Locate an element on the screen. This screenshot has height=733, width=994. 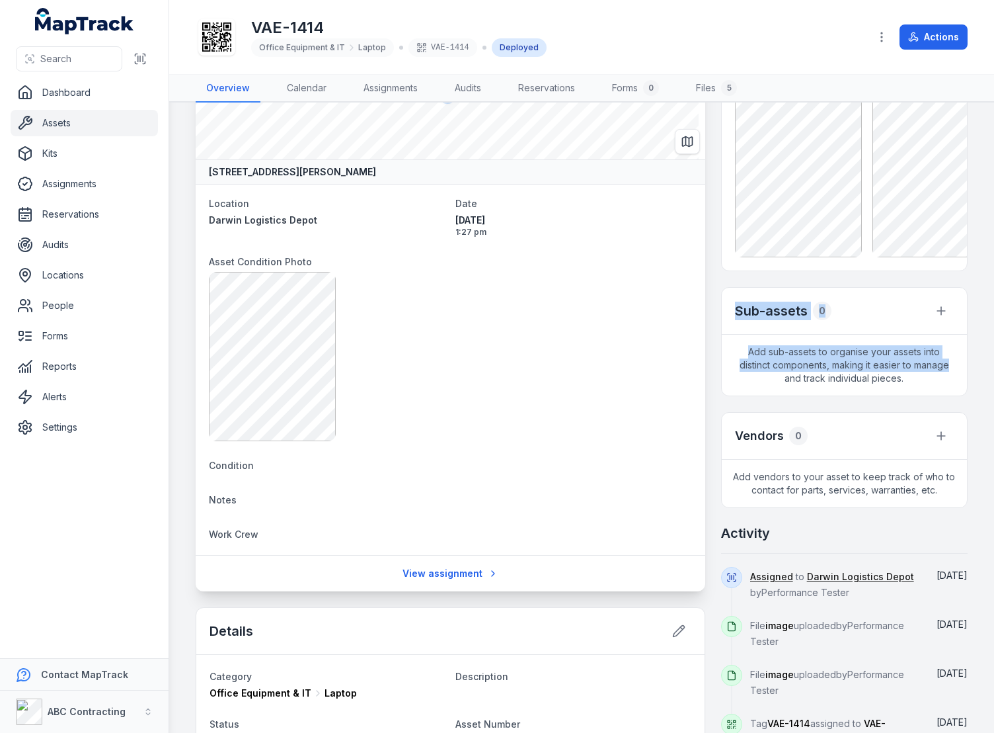
a: Alerts is located at coordinates (84, 397).